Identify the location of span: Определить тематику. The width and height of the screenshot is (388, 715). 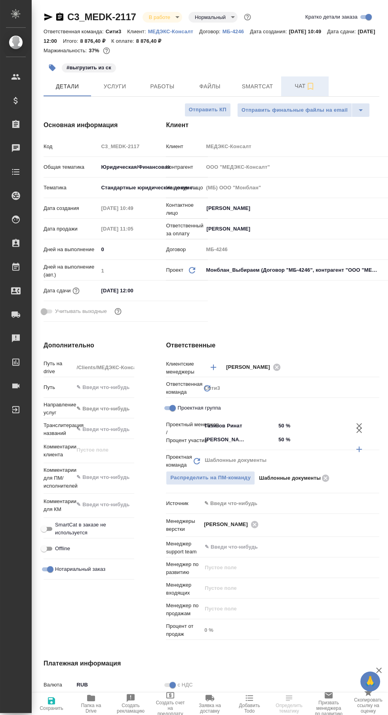
(289, 708).